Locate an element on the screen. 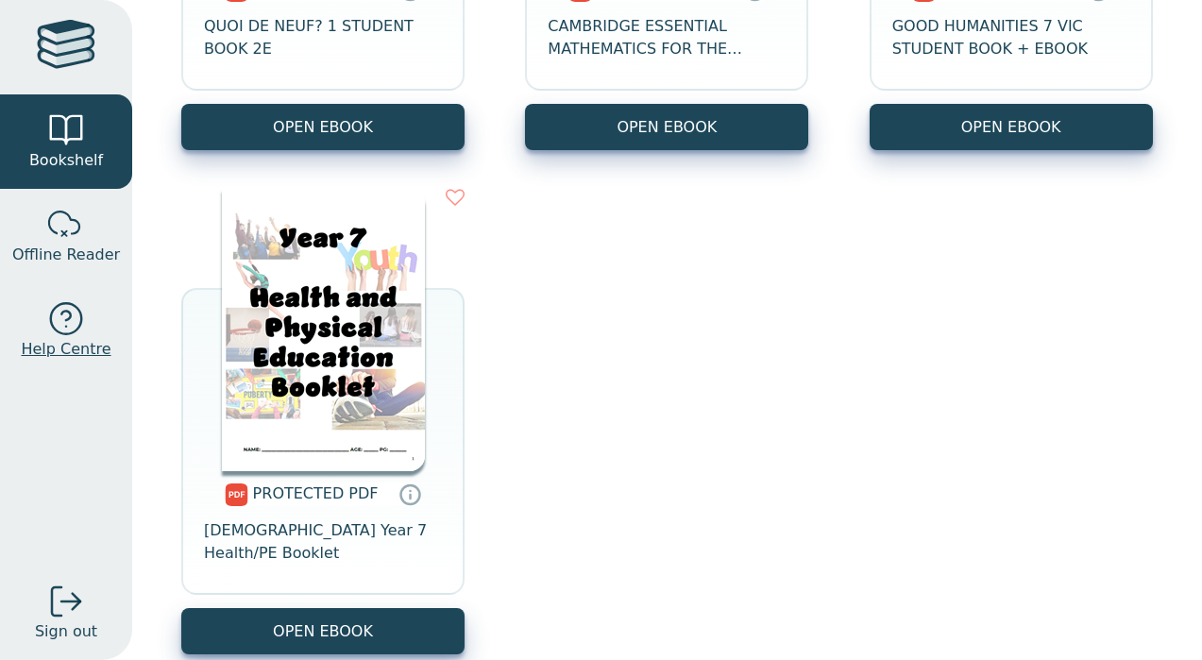  span: GOOD HUMANITIES 7 VIC STUDENT BOOK + EBOOK is located at coordinates (1011, 38).